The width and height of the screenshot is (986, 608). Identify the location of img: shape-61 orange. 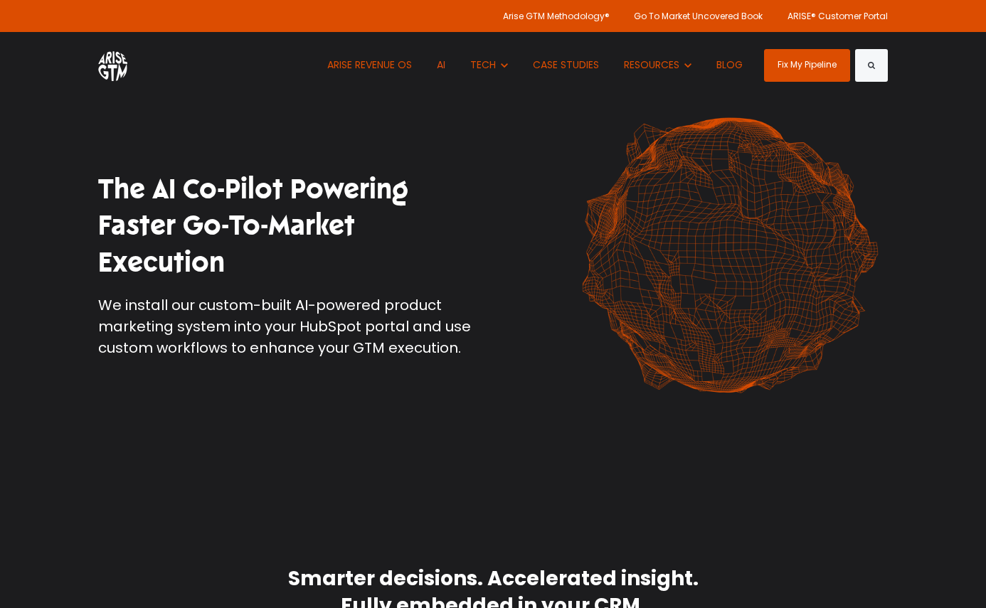
(729, 255).